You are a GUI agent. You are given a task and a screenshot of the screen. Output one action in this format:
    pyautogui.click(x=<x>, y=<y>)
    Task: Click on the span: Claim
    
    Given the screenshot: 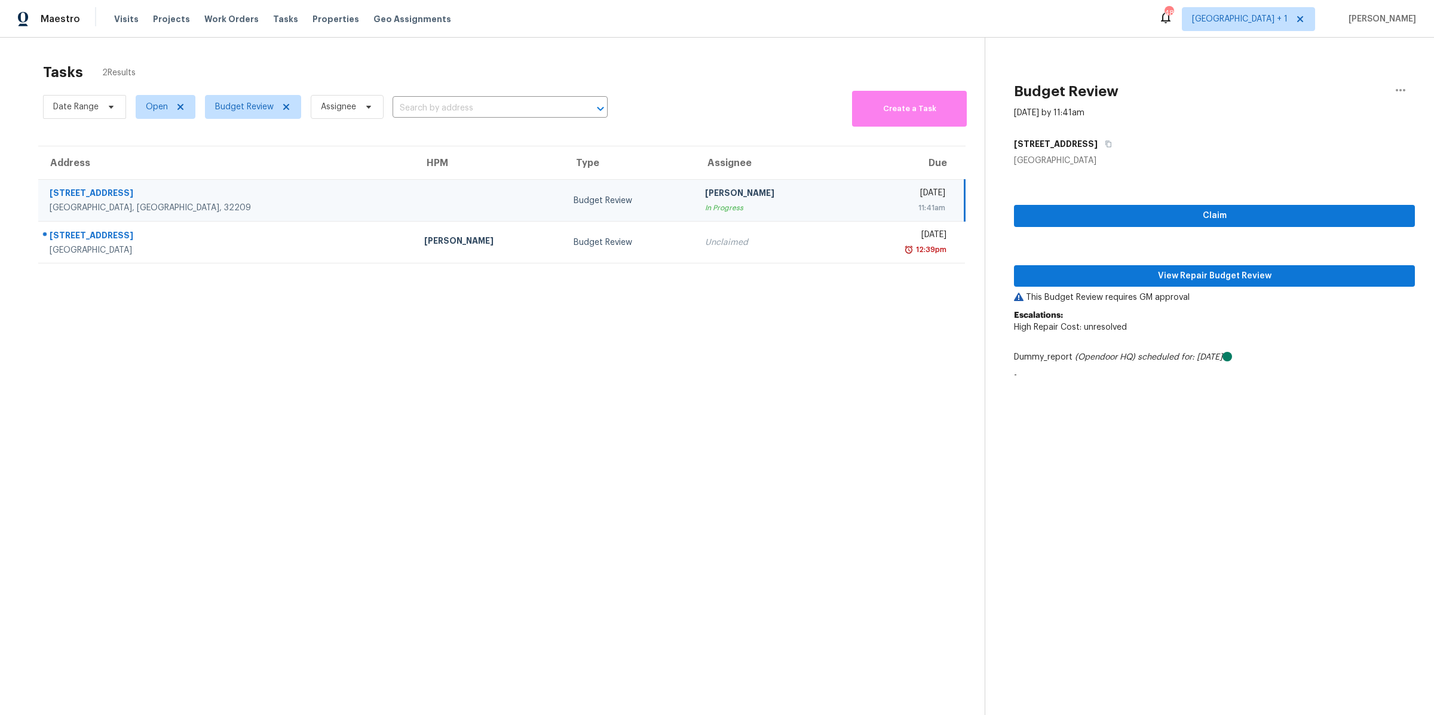 What is the action you would take?
    pyautogui.click(x=1214, y=216)
    